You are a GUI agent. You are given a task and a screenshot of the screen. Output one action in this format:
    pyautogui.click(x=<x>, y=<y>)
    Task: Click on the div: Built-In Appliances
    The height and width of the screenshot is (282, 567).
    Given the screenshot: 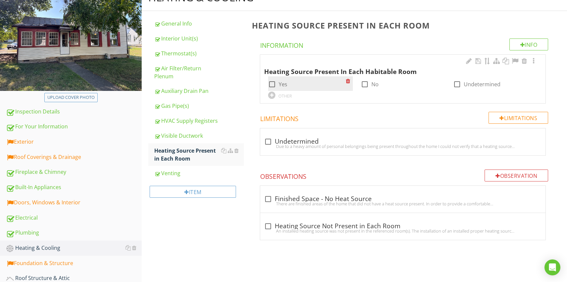 What is the action you would take?
    pyautogui.click(x=74, y=187)
    